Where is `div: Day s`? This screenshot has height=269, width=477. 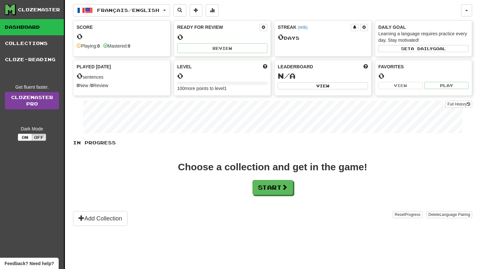
div: Day s is located at coordinates (323, 37).